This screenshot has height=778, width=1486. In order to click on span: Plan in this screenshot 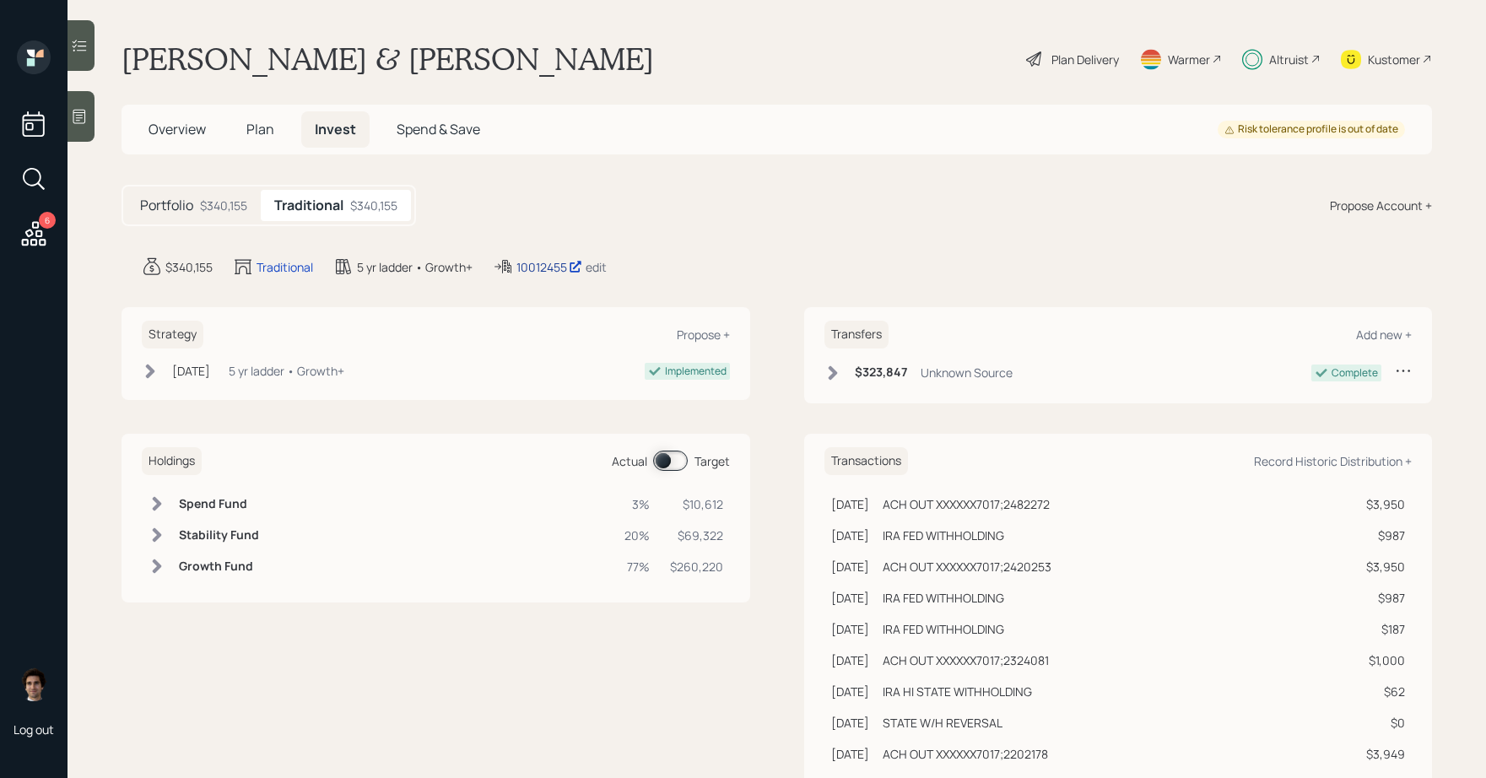, I will do `click(260, 129)`.